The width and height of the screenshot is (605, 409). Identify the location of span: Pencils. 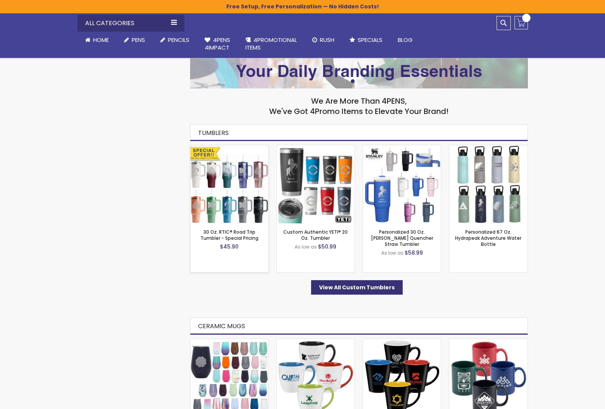
(179, 40).